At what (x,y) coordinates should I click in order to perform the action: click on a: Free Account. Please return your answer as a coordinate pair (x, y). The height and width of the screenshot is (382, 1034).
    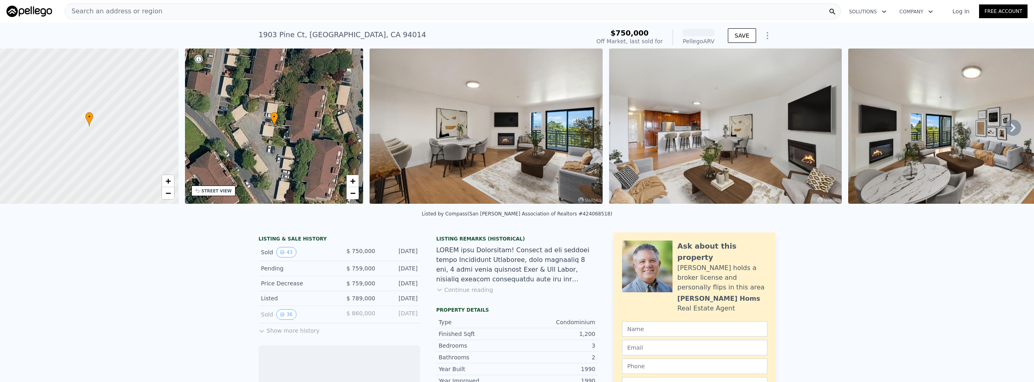
    Looking at the image, I should click on (1004, 11).